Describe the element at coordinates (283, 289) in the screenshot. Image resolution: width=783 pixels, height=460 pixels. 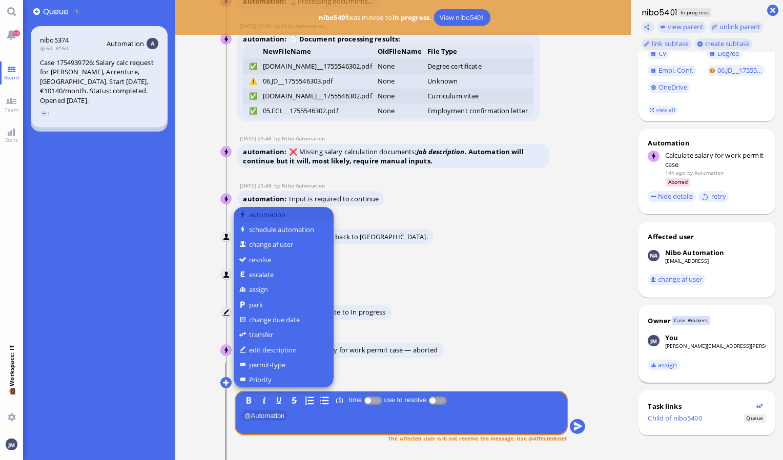
I see `button: assign` at that location.